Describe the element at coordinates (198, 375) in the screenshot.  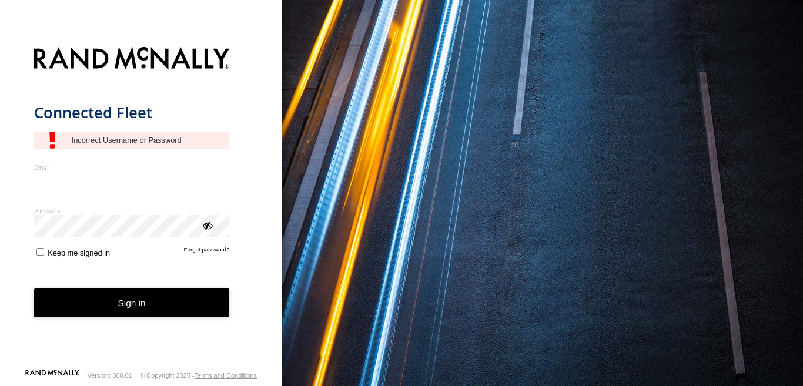
I see `div: © Copyright 2025 -` at that location.